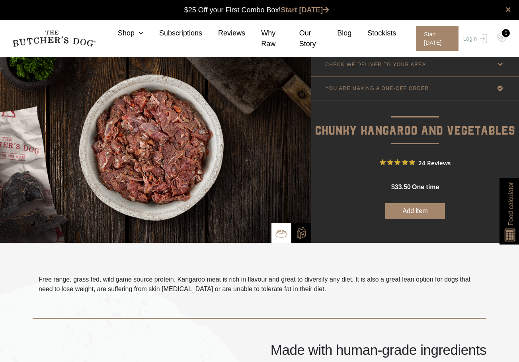 This screenshot has width=519, height=362. Describe the element at coordinates (301, 233) in the screenshot. I see `img: TBD_Build-A-Box-2.png` at that location.